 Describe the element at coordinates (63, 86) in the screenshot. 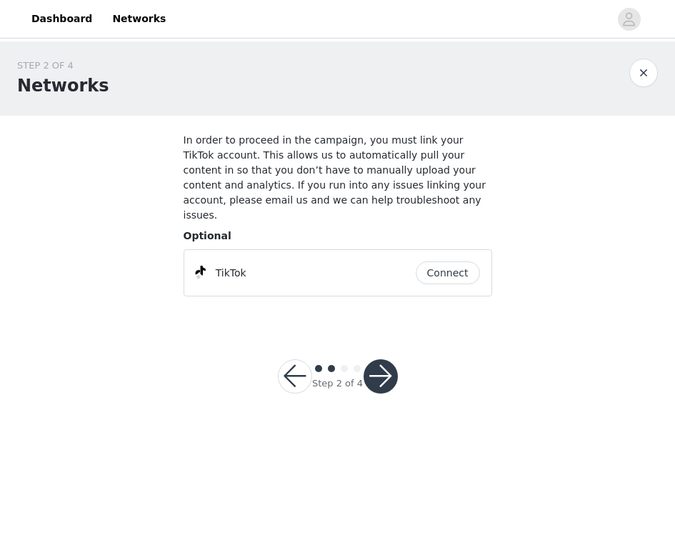

I see `h1: Networks` at that location.